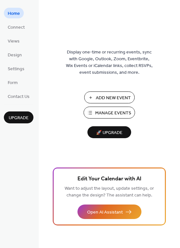 This screenshot has width=180, height=248. I want to click on a: Home, so click(14, 13).